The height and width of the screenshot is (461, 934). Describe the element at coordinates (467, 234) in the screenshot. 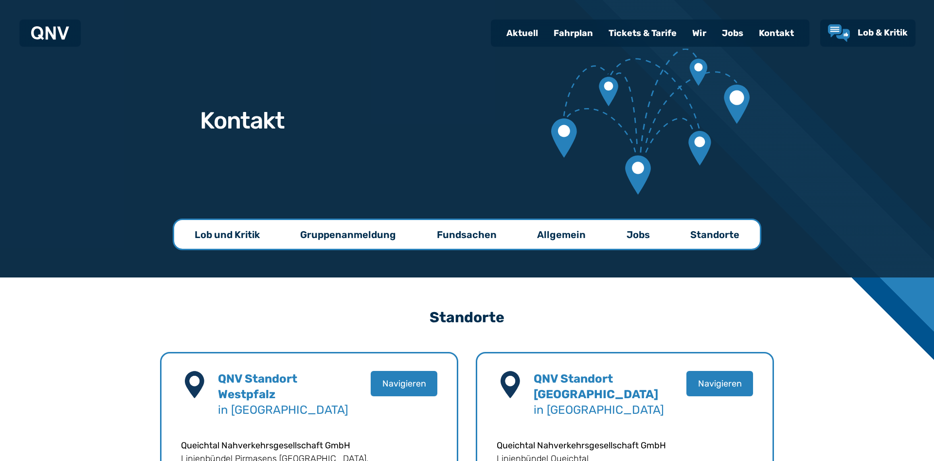

I see `a: Fundsachen` at that location.